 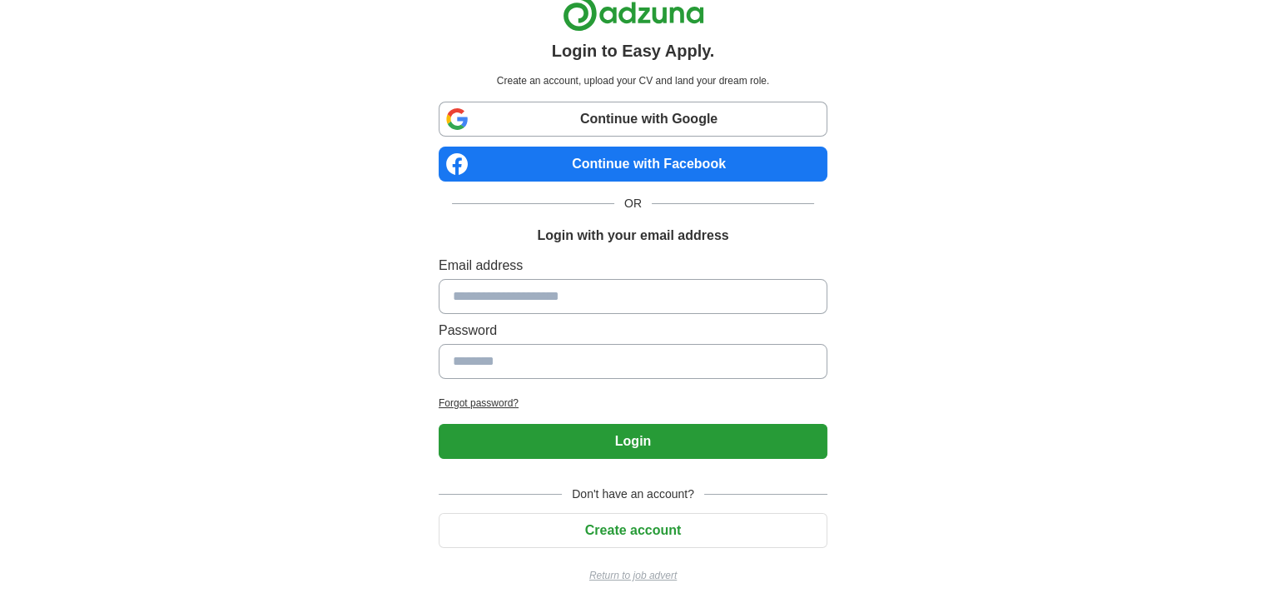 I want to click on h1: Login with your email address, so click(x=633, y=236).